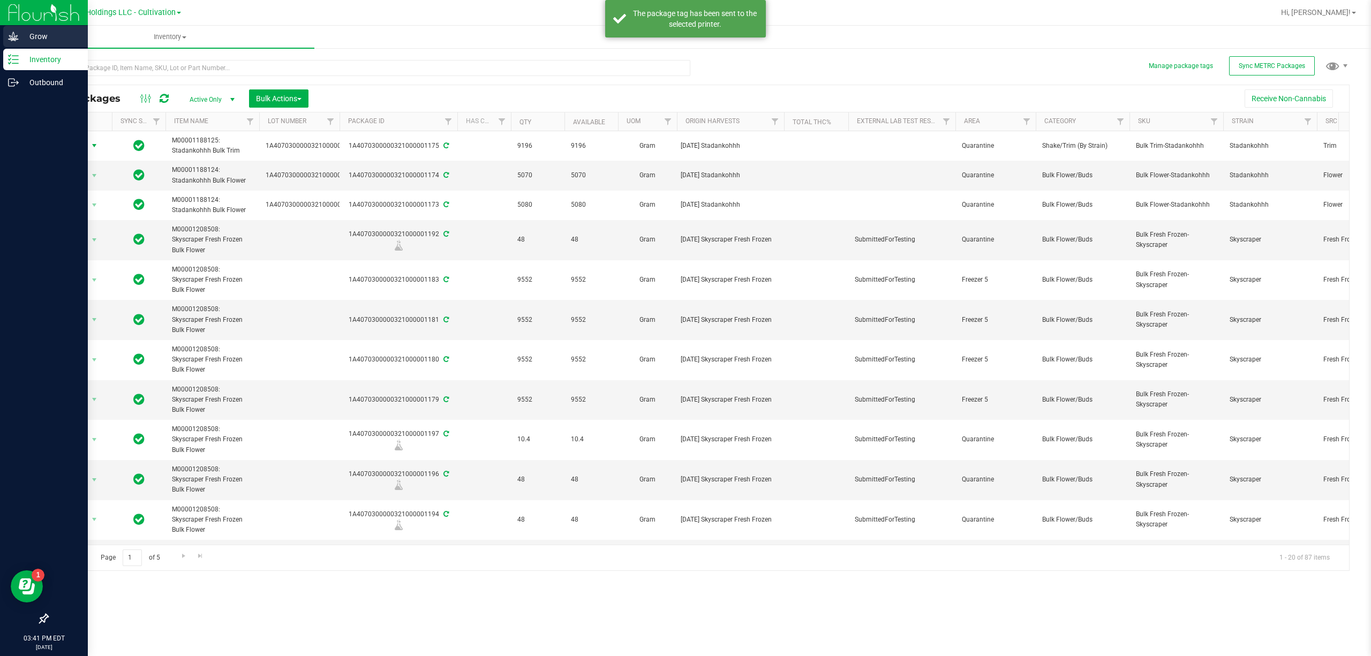 The image size is (1371, 656). Describe the element at coordinates (1060, 121) in the screenshot. I see `a: Category` at that location.